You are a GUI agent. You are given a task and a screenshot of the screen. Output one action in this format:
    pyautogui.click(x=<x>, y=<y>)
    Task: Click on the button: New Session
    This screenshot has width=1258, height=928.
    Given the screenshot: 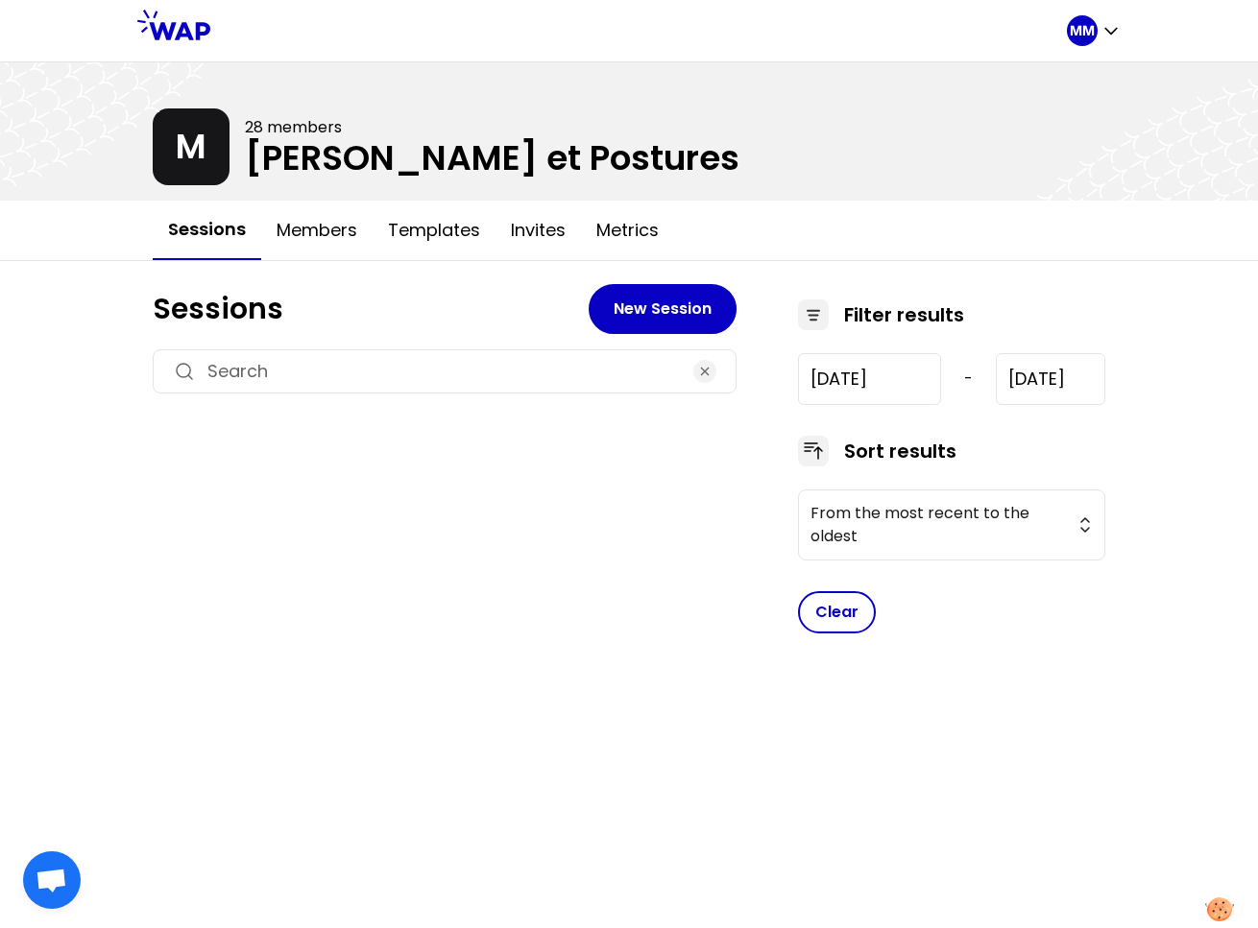 What is the action you would take?
    pyautogui.click(x=662, y=309)
    